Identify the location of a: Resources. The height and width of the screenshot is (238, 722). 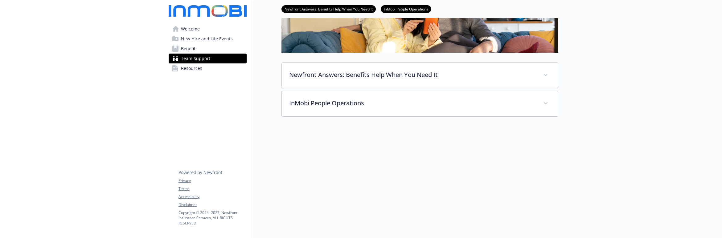
(208, 68).